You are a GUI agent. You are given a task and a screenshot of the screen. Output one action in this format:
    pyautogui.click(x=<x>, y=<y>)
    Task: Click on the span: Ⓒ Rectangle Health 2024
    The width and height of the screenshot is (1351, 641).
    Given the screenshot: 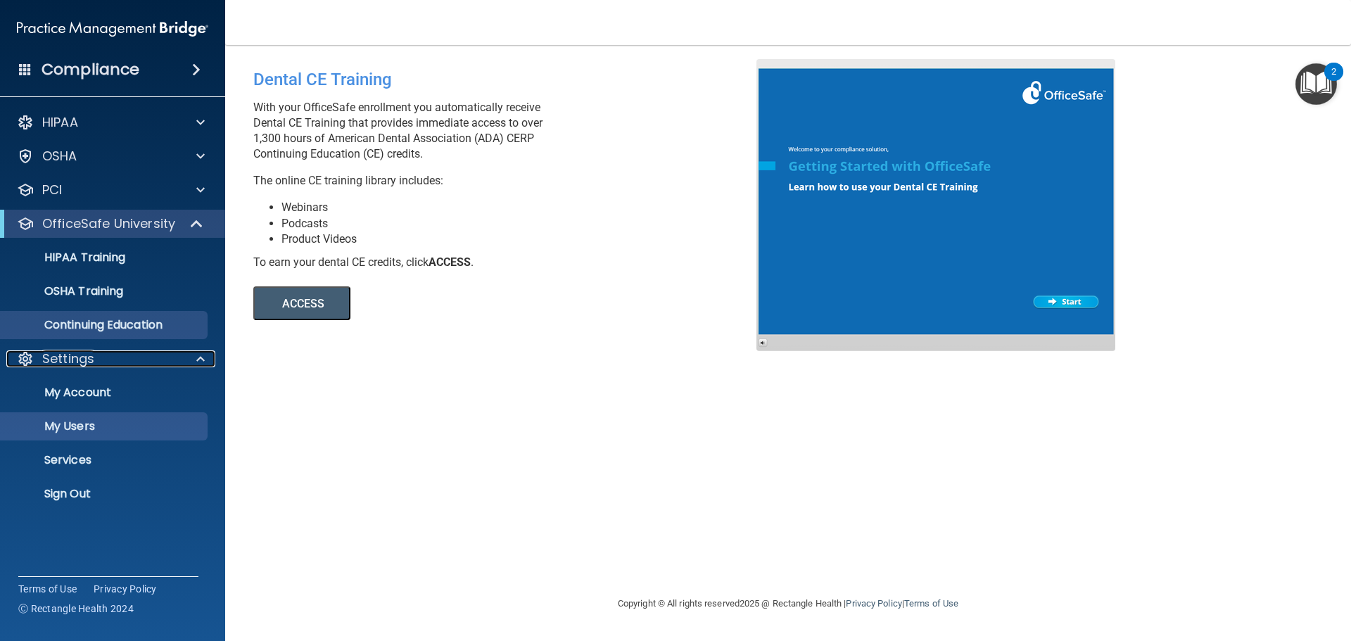 What is the action you would take?
    pyautogui.click(x=76, y=609)
    